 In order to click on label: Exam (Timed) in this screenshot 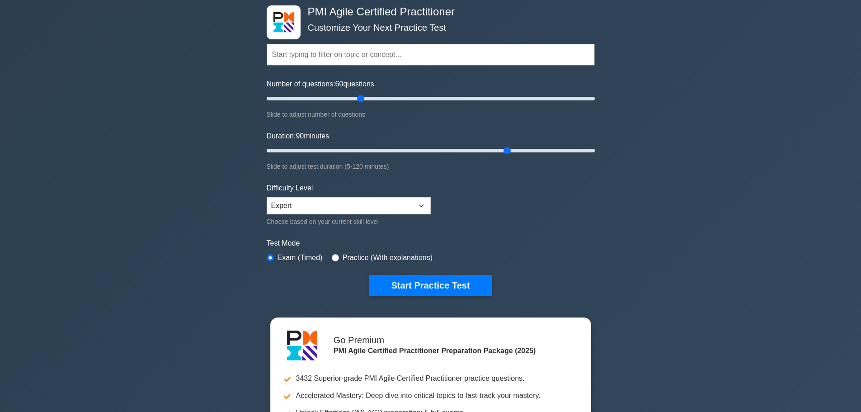, I will do `click(300, 258)`.